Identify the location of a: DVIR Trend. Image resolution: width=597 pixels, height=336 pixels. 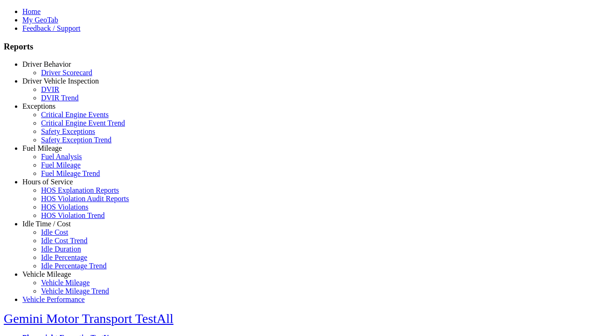
(60, 97).